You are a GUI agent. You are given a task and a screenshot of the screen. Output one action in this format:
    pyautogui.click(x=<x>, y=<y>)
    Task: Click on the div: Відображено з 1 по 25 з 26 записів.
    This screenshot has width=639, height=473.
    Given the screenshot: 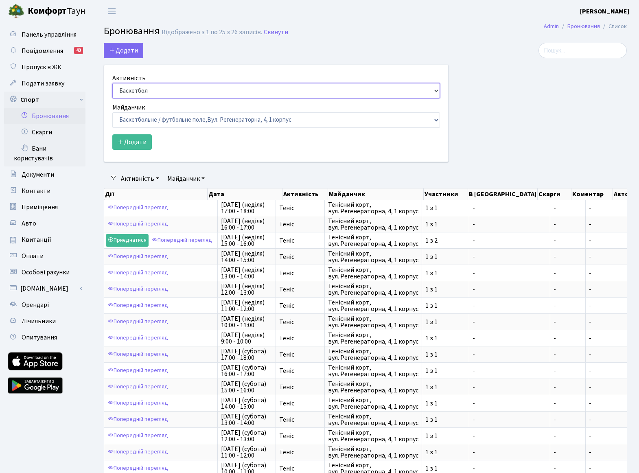 What is the action you would take?
    pyautogui.click(x=212, y=32)
    